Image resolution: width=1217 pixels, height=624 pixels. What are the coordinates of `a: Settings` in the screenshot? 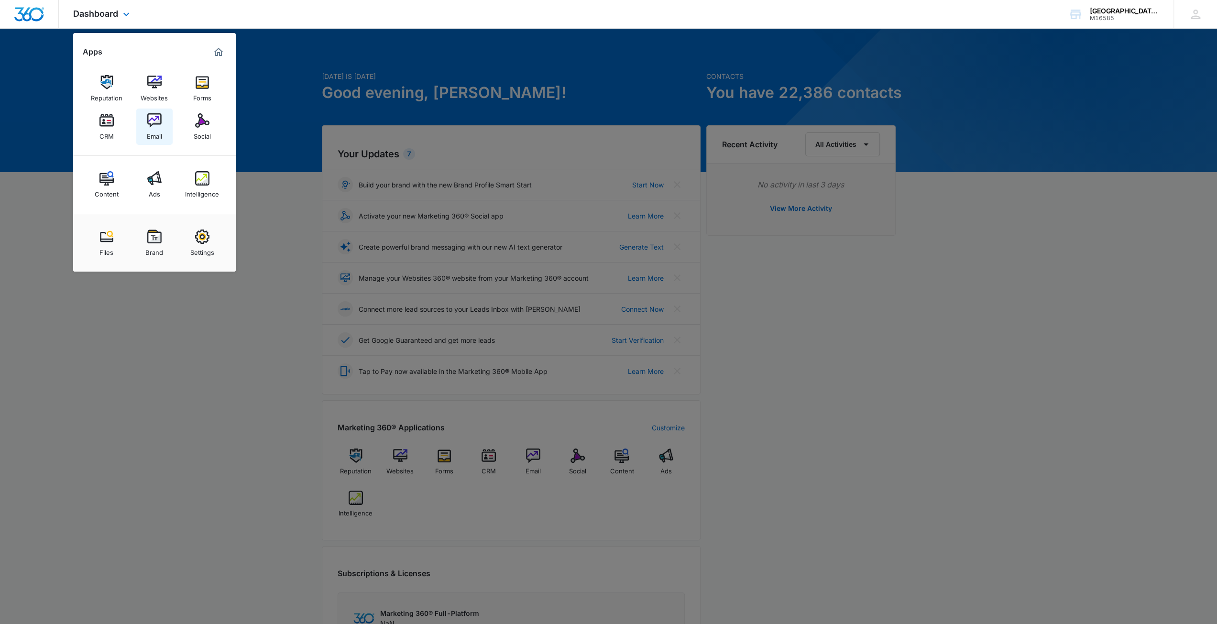 It's located at (202, 243).